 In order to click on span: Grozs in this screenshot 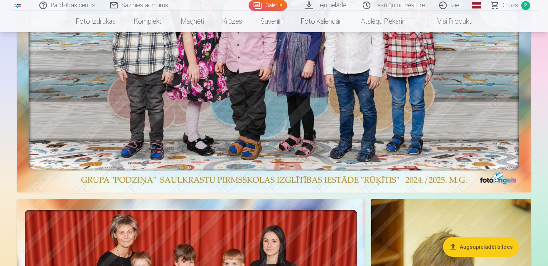, I will do `click(511, 5)`.